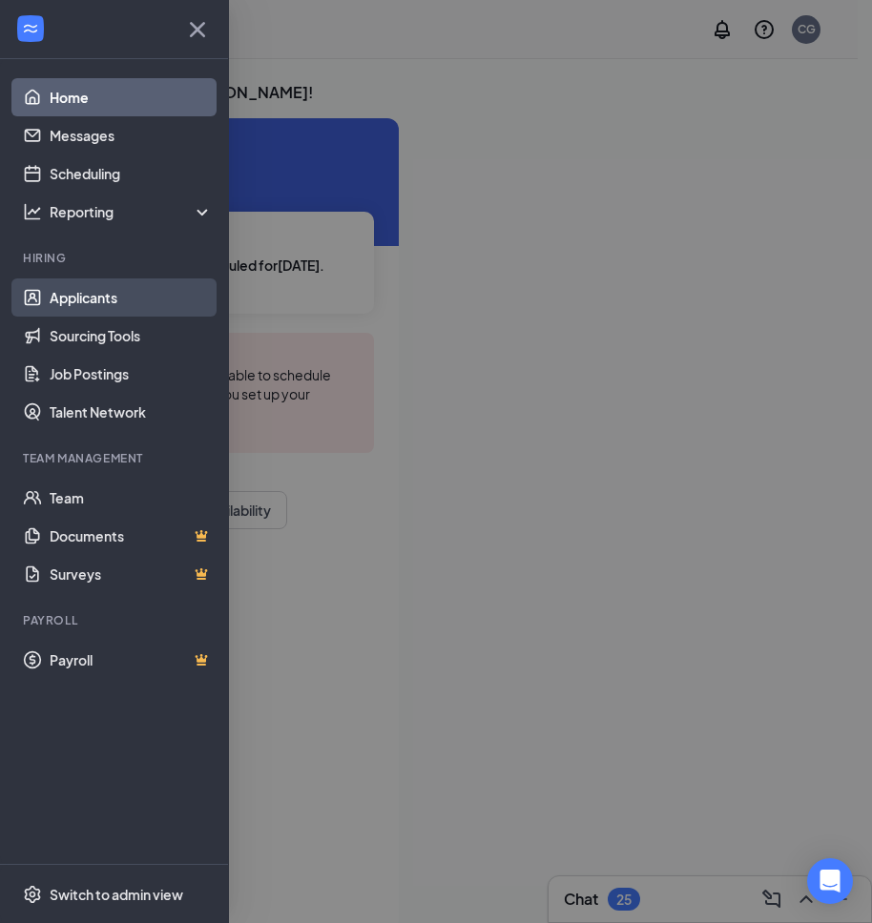 The width and height of the screenshot is (872, 923). What do you see at coordinates (131, 660) in the screenshot?
I see `a: PayrollCrown` at bounding box center [131, 660].